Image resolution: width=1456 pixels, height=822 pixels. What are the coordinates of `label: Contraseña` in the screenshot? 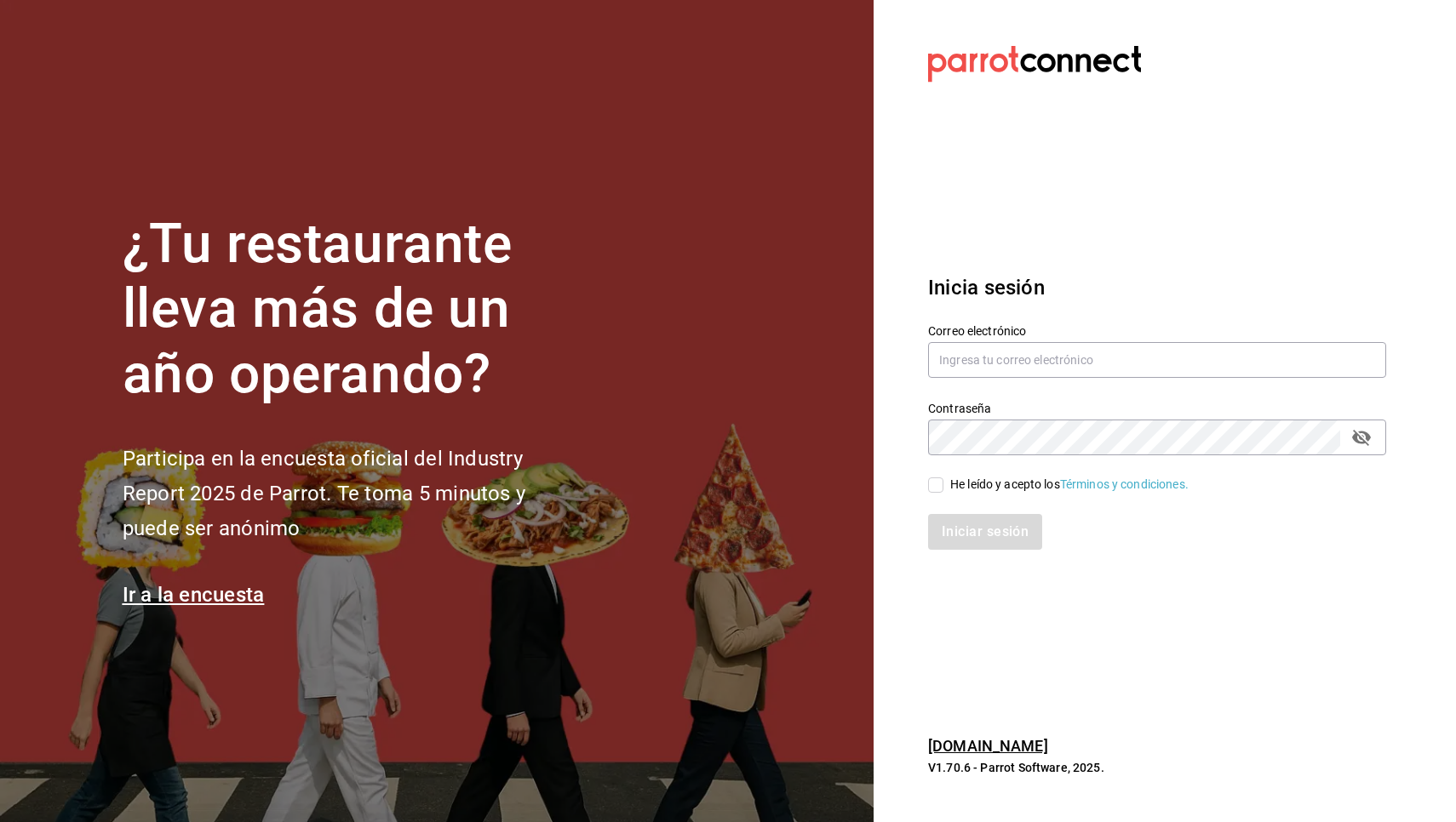 It's located at (1157, 408).